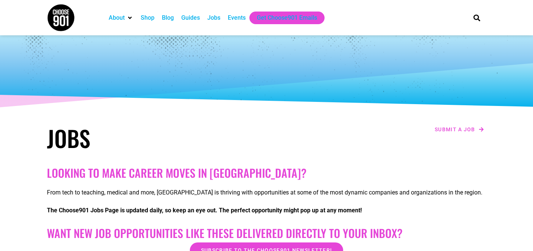 The image size is (533, 251). Describe the element at coordinates (455, 130) in the screenshot. I see `span: Submit a job` at that location.